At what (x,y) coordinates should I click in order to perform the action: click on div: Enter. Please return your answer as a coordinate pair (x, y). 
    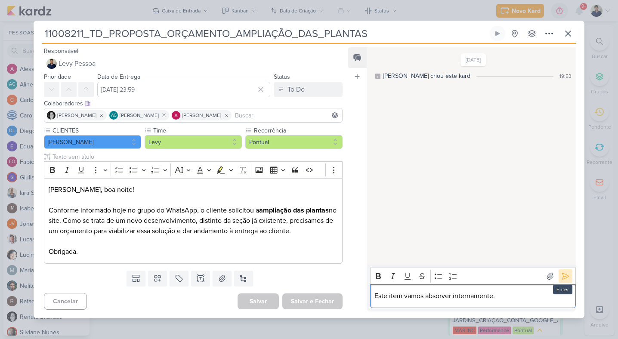
    Looking at the image, I should click on (562, 289).